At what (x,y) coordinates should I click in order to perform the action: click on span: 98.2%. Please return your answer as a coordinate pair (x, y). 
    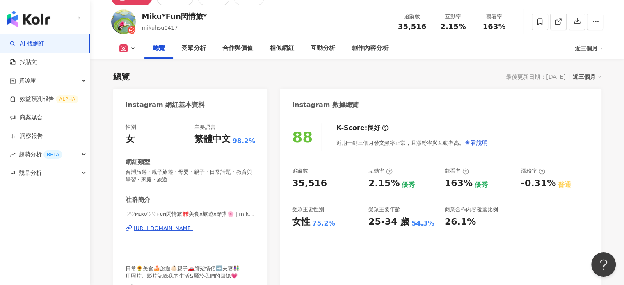
    Looking at the image, I should click on (244, 141).